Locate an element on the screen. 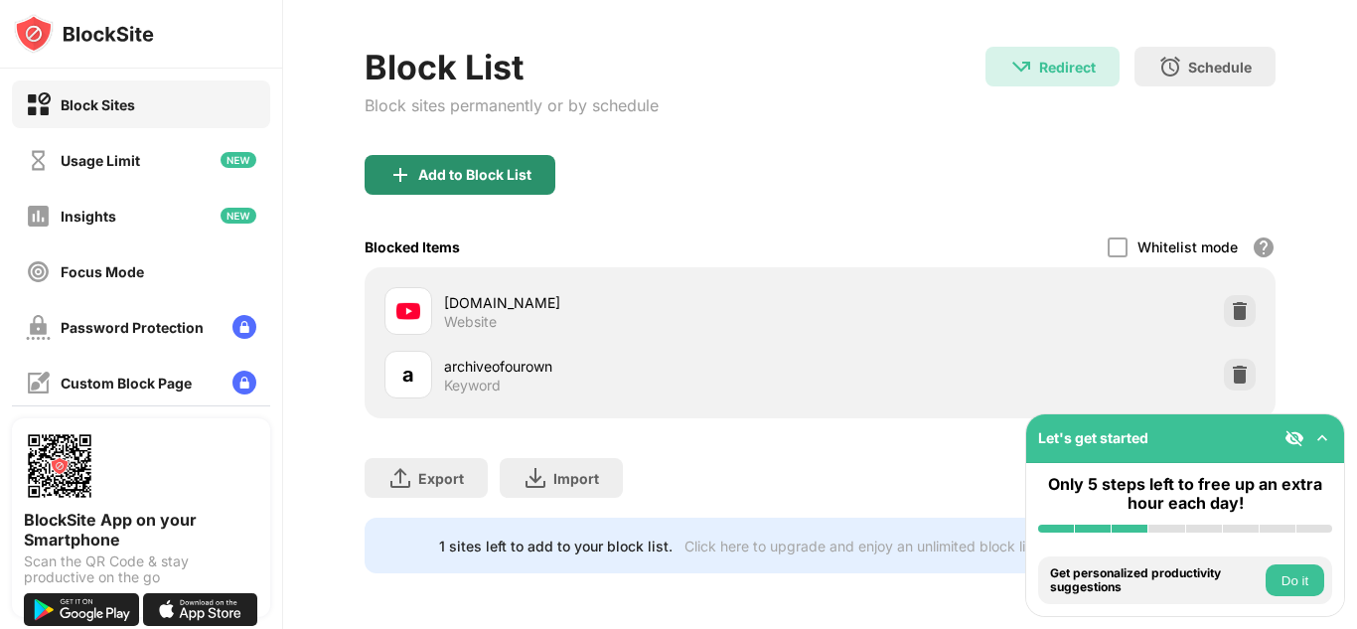  img: get-it-on-google-play.svg is located at coordinates (81, 609).